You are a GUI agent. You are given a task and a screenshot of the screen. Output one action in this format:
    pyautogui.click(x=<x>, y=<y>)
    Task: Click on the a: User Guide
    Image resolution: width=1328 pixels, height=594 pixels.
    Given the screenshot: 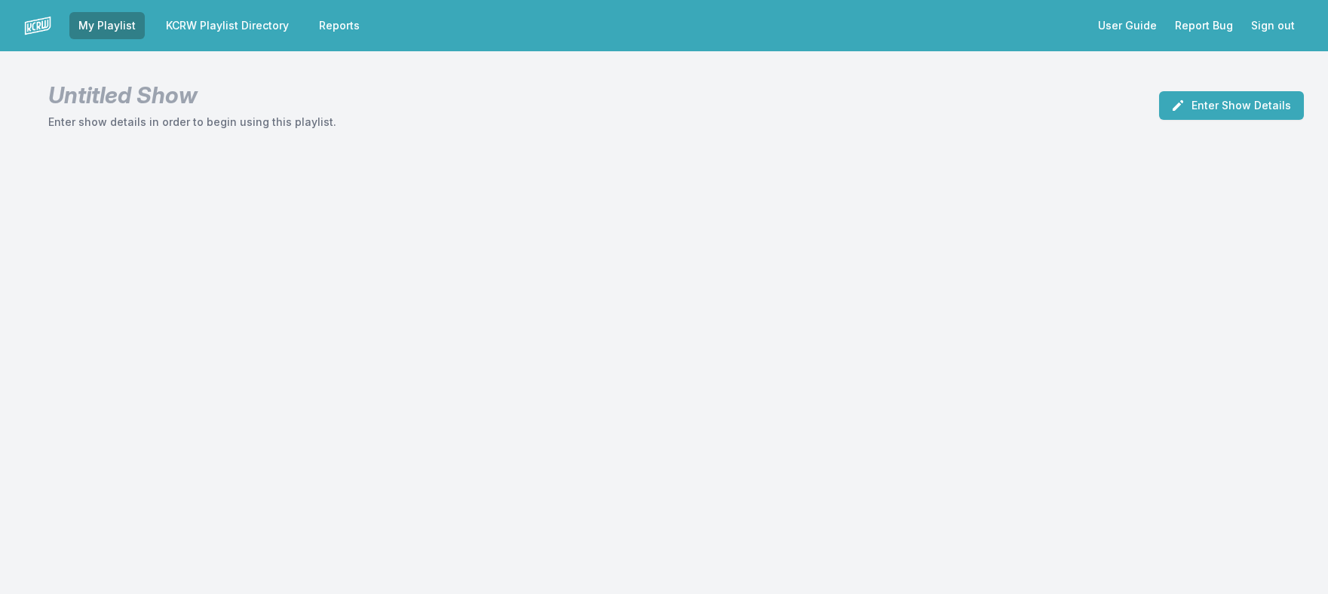 What is the action you would take?
    pyautogui.click(x=1128, y=26)
    